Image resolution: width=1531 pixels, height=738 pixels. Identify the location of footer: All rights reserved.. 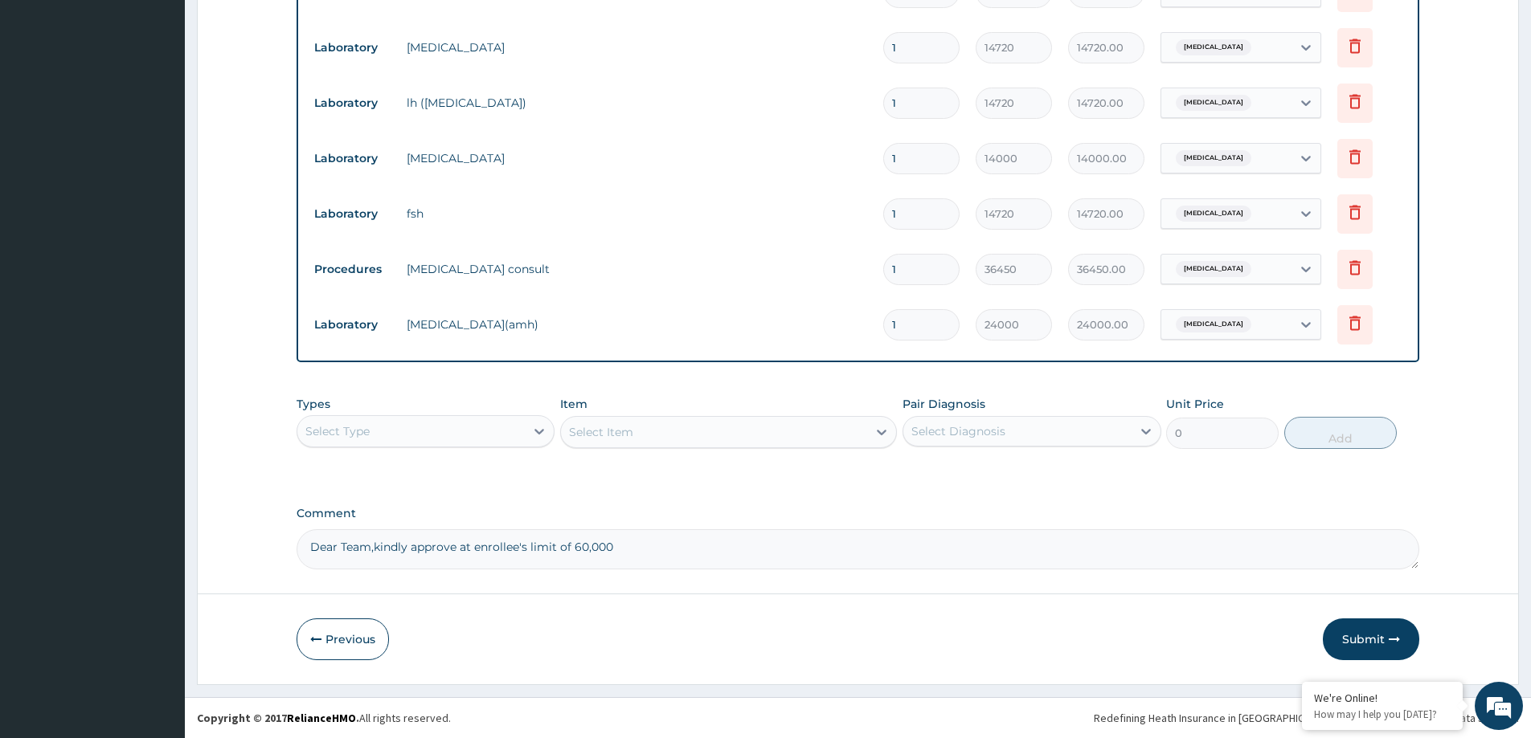
(857, 717).